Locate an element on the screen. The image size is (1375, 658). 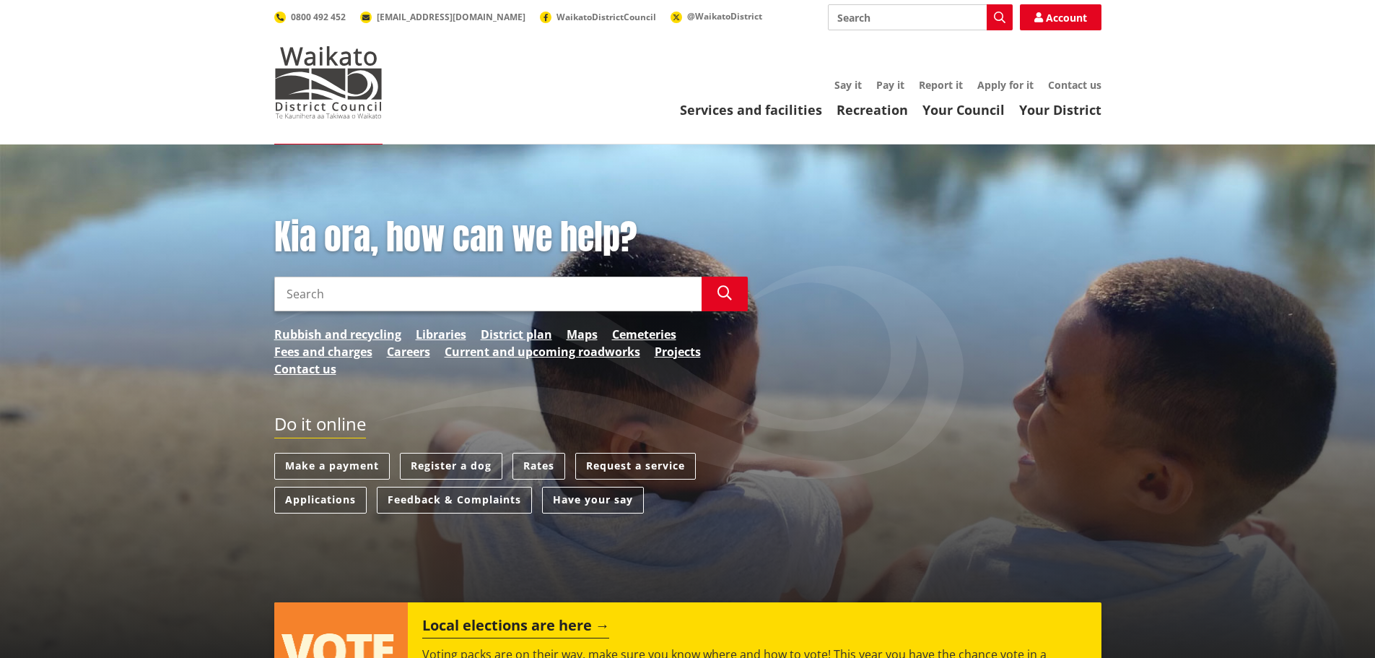
a: Your District is located at coordinates (1060, 110).